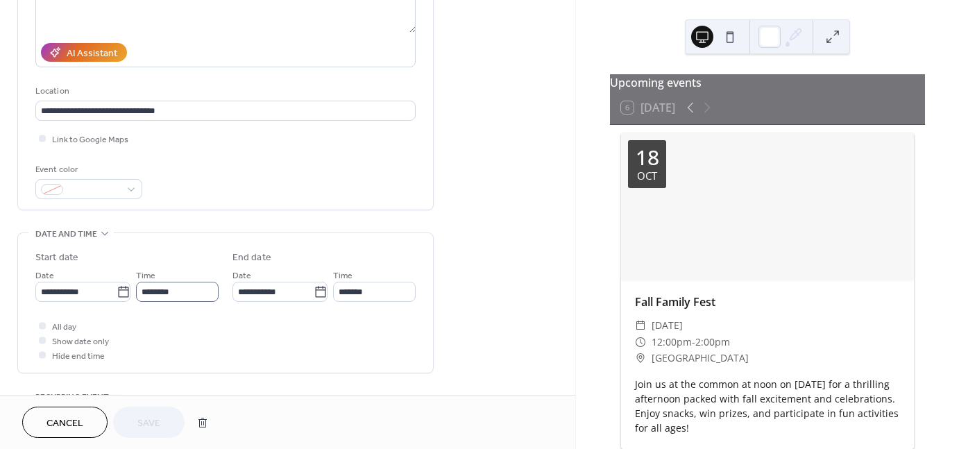  Describe the element at coordinates (647, 176) in the screenshot. I see `div: Oct` at that location.